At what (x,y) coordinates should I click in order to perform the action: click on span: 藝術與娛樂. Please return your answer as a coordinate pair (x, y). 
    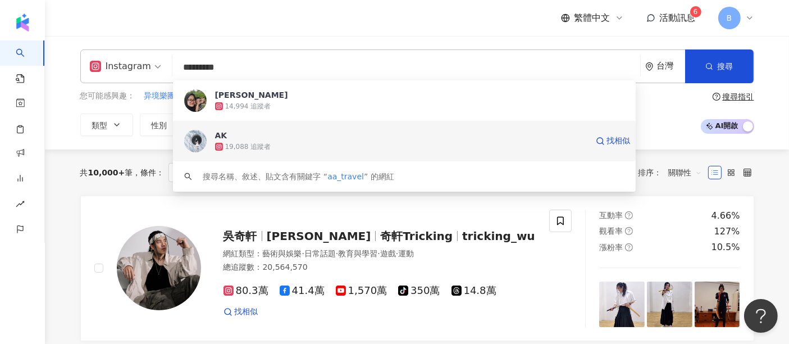
    Looking at the image, I should click on (283, 253).